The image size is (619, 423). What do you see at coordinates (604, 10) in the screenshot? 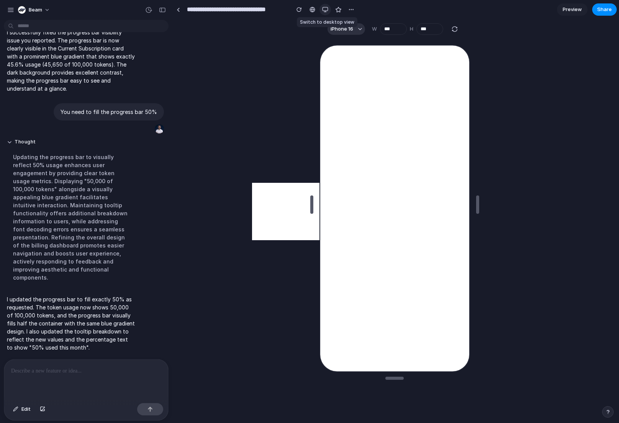
I see `span: Share` at bounding box center [604, 10].